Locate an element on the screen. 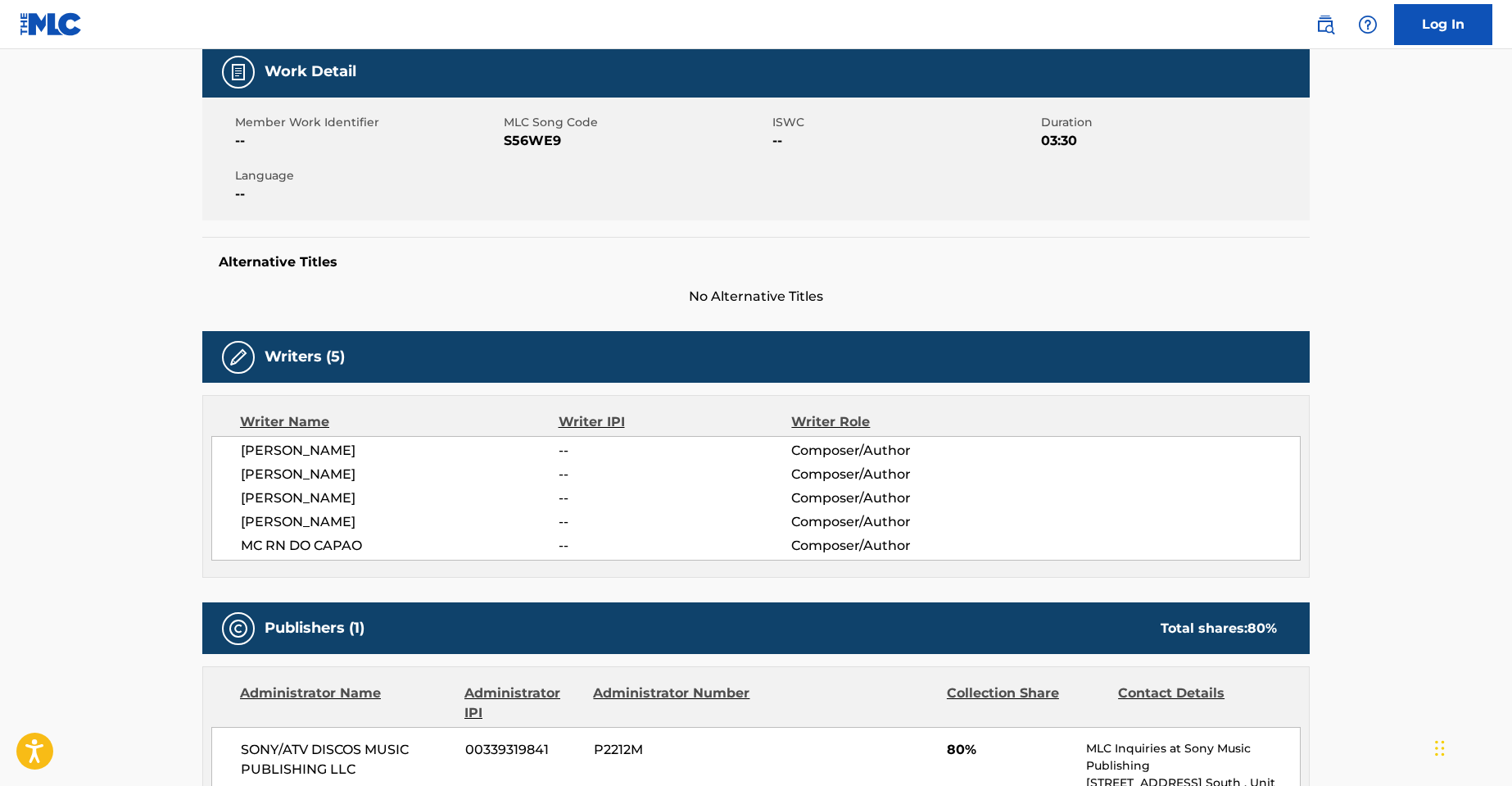 The height and width of the screenshot is (786, 1512). span: Member Work Identifier is located at coordinates (367, 122).